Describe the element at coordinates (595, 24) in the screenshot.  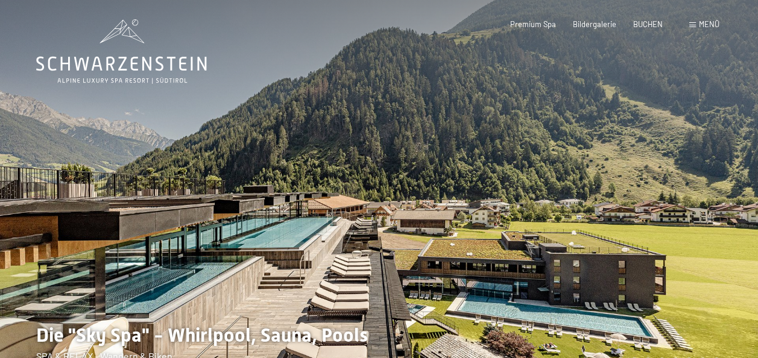
I see `a: Bildergalerie` at that location.